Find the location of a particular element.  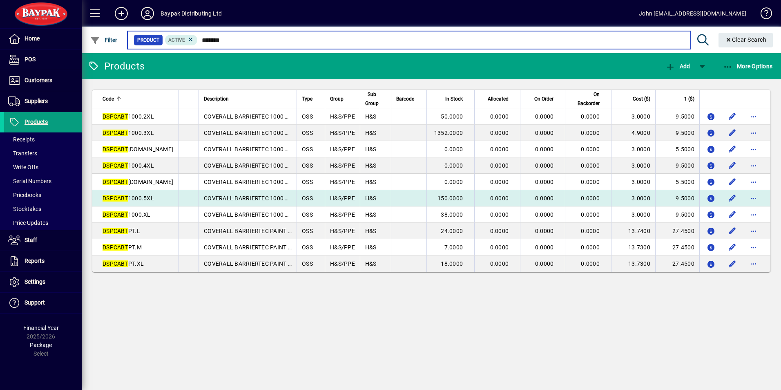

span: Package is located at coordinates (41, 345).